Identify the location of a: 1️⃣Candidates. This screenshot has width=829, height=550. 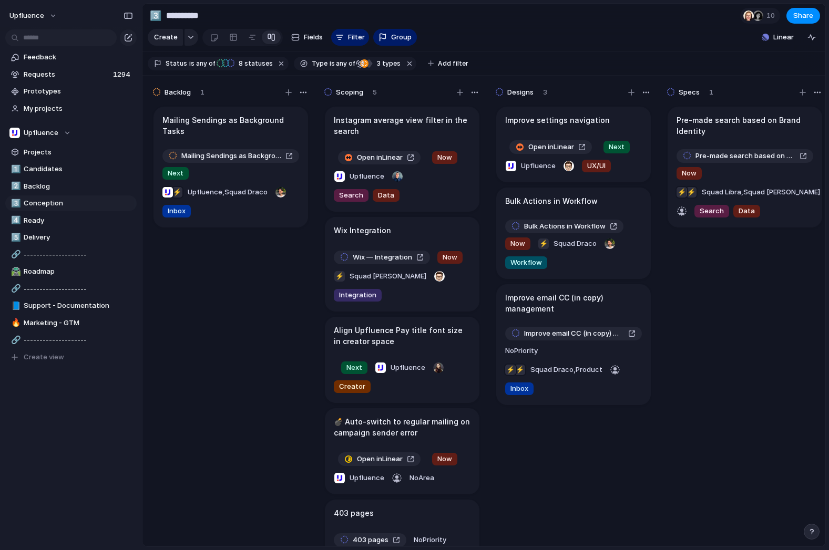
(71, 169).